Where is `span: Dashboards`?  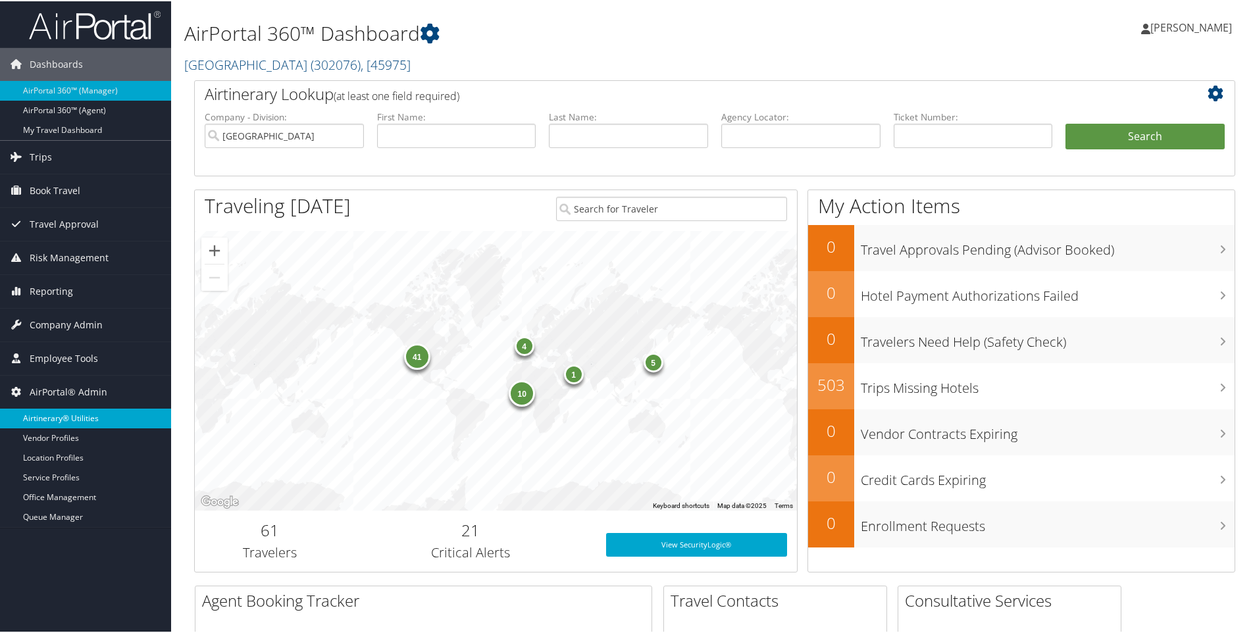 span: Dashboards is located at coordinates (56, 63).